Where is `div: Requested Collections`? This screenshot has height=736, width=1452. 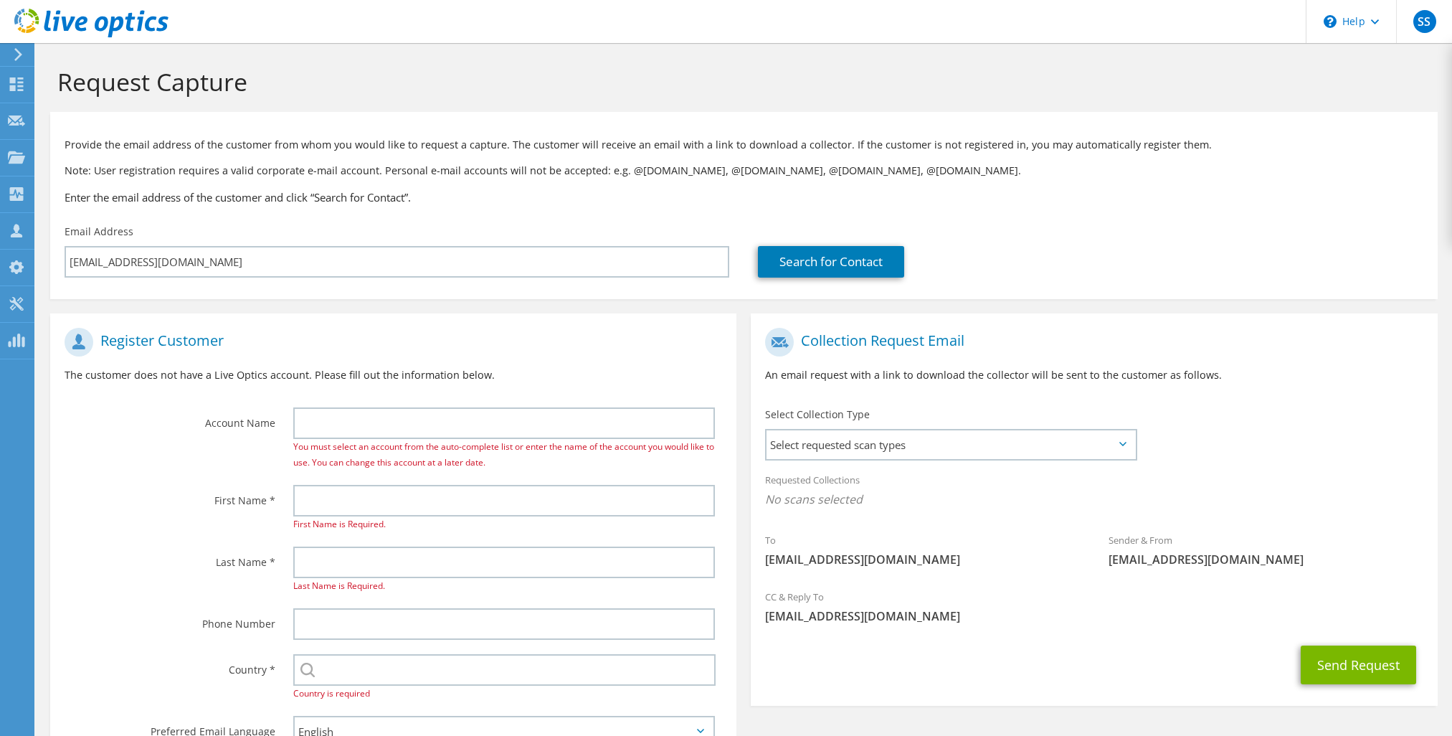 div: Requested Collections is located at coordinates (1094, 491).